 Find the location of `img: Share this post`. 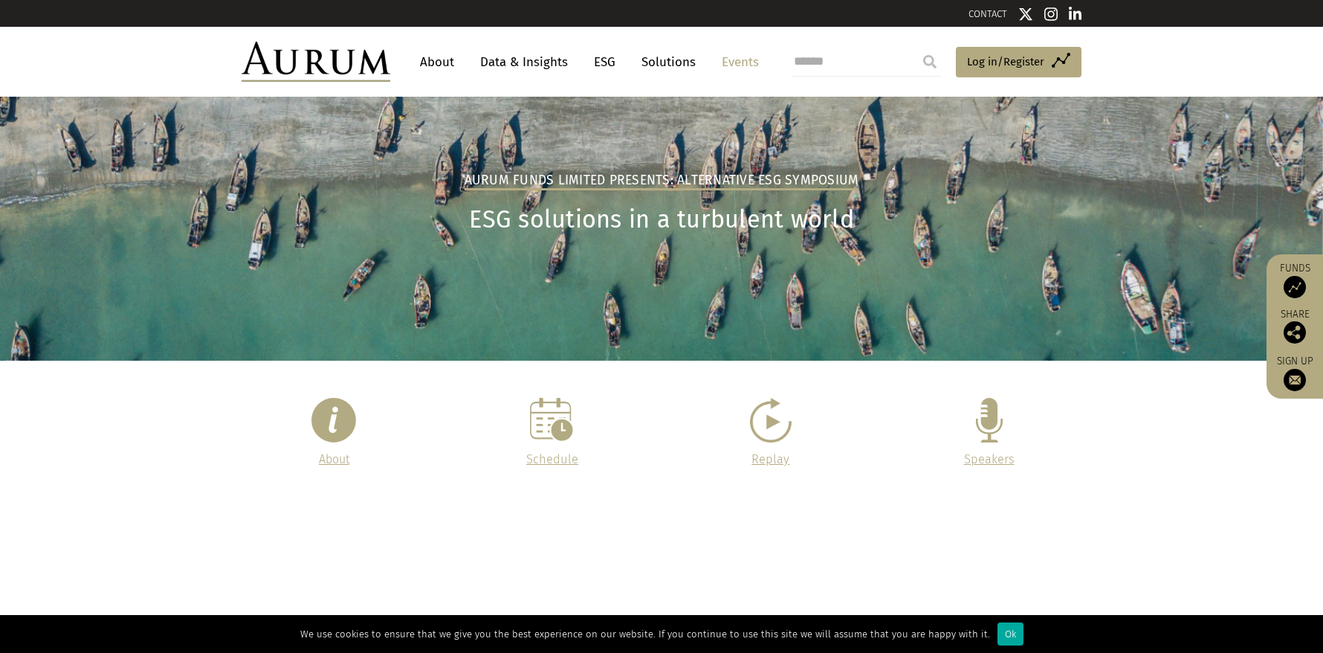

img: Share this post is located at coordinates (1295, 332).